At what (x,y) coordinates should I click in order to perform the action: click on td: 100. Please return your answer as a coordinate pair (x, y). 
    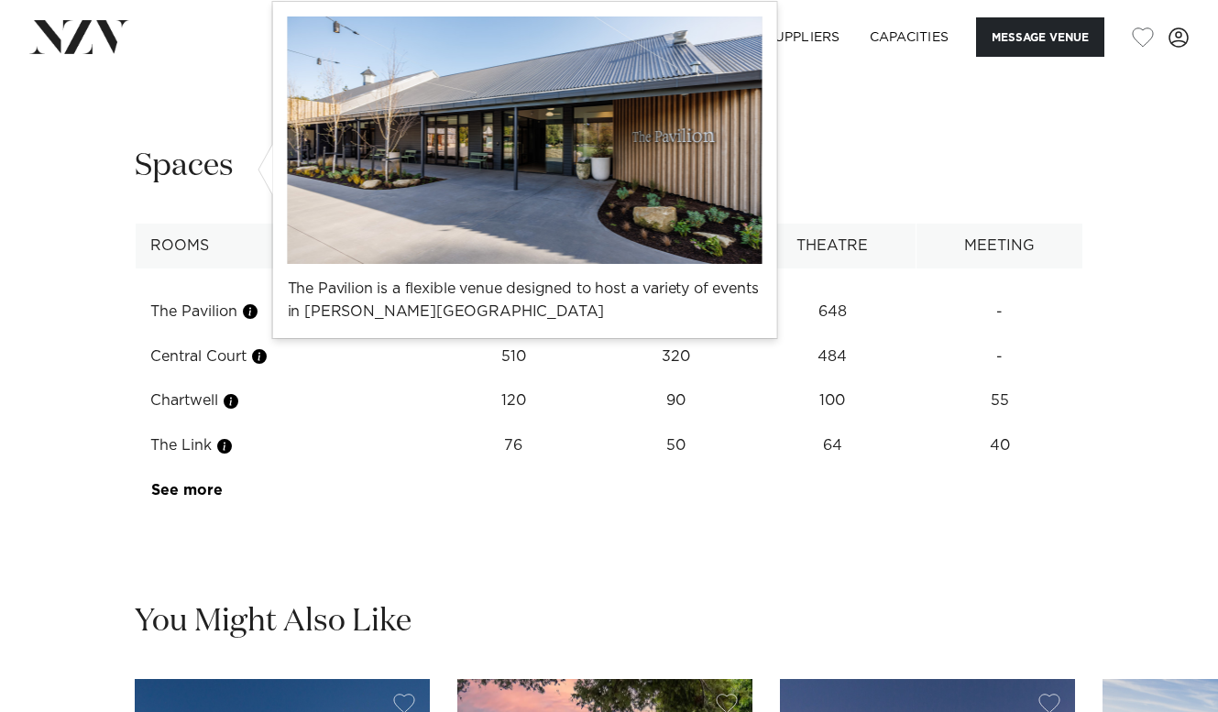
    Looking at the image, I should click on (831, 400).